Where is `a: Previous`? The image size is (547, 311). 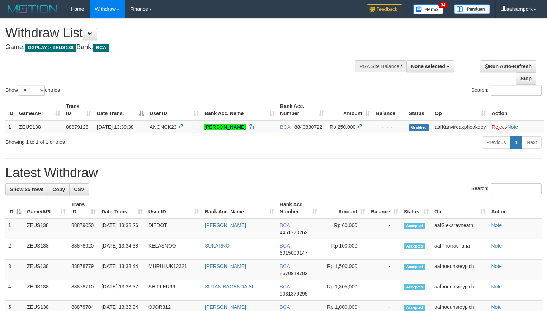 a: Previous is located at coordinates (496, 142).